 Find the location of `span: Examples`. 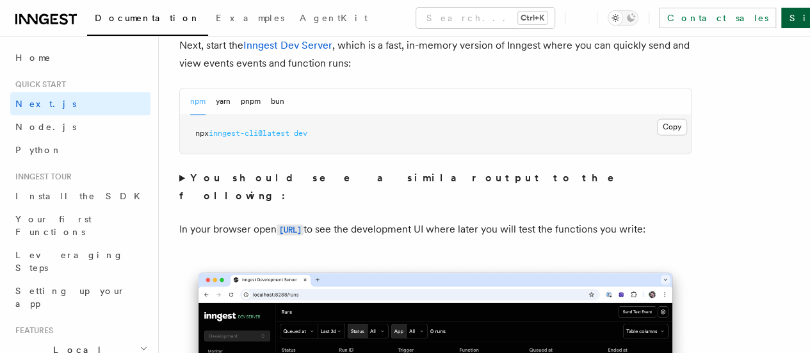

span: Examples is located at coordinates (250, 18).